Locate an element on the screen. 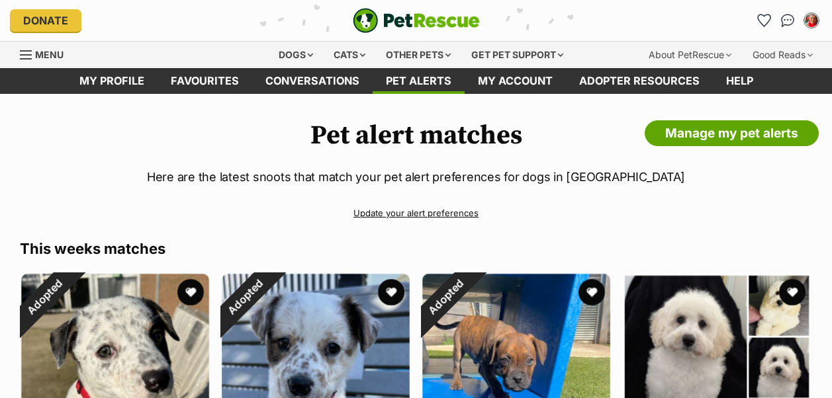 Image resolution: width=832 pixels, height=398 pixels. a: conversations is located at coordinates (312, 81).